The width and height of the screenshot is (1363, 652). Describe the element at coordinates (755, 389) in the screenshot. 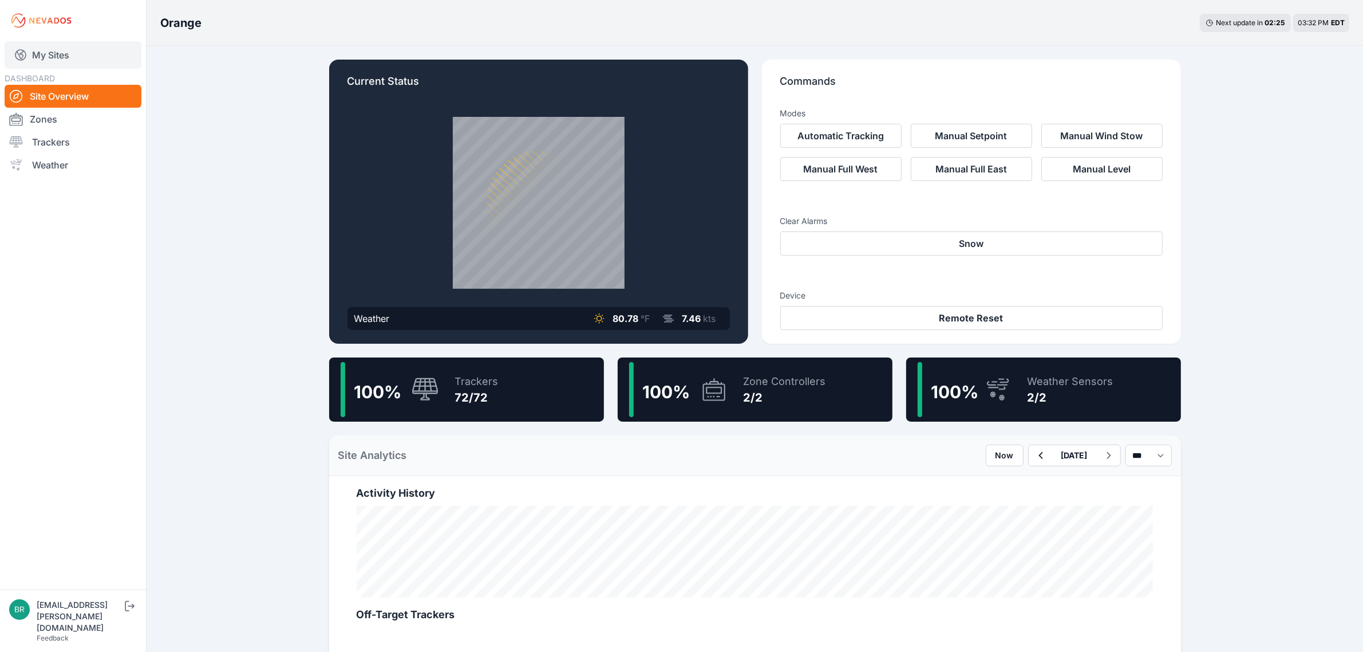

I see `a: 100%Zone Controllers2/2` at that location.